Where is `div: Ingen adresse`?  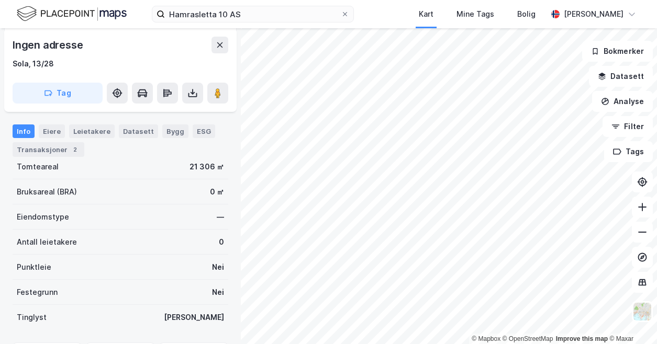 div: Ingen adresse is located at coordinates (49, 45).